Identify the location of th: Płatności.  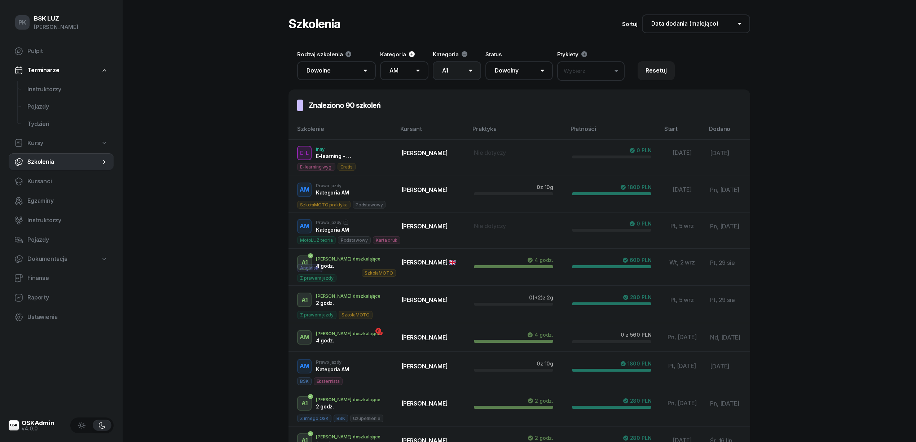
(613, 132).